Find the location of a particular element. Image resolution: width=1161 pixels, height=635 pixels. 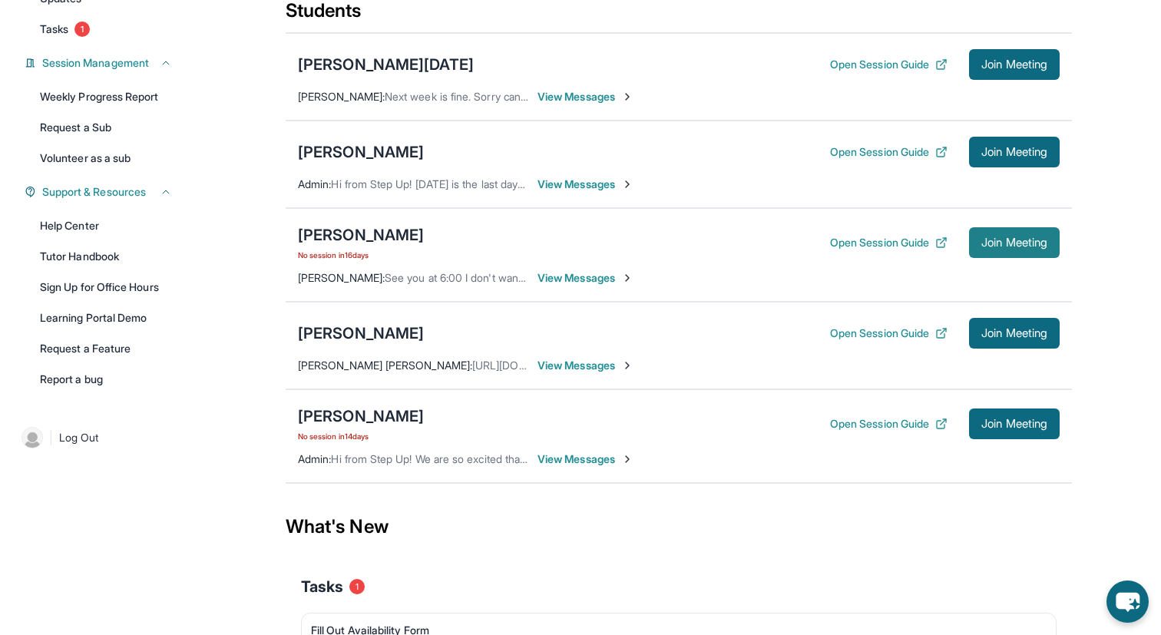

button: chat-button is located at coordinates (1127, 601).